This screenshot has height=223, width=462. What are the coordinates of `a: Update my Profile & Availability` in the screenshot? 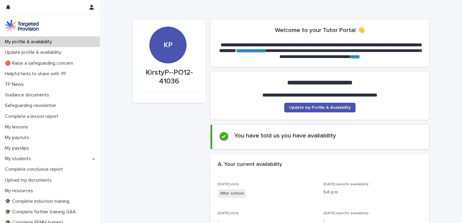 It's located at (320, 108).